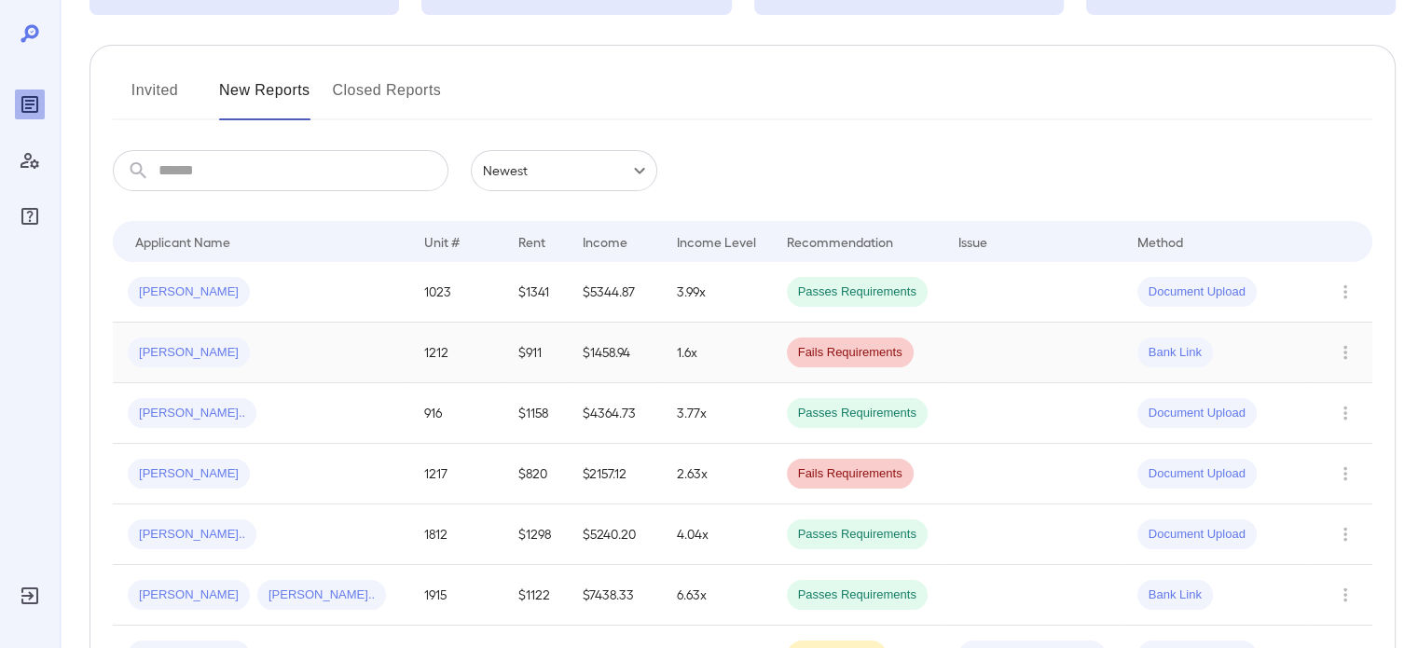 The width and height of the screenshot is (1418, 648). I want to click on td: $1298, so click(535, 534).